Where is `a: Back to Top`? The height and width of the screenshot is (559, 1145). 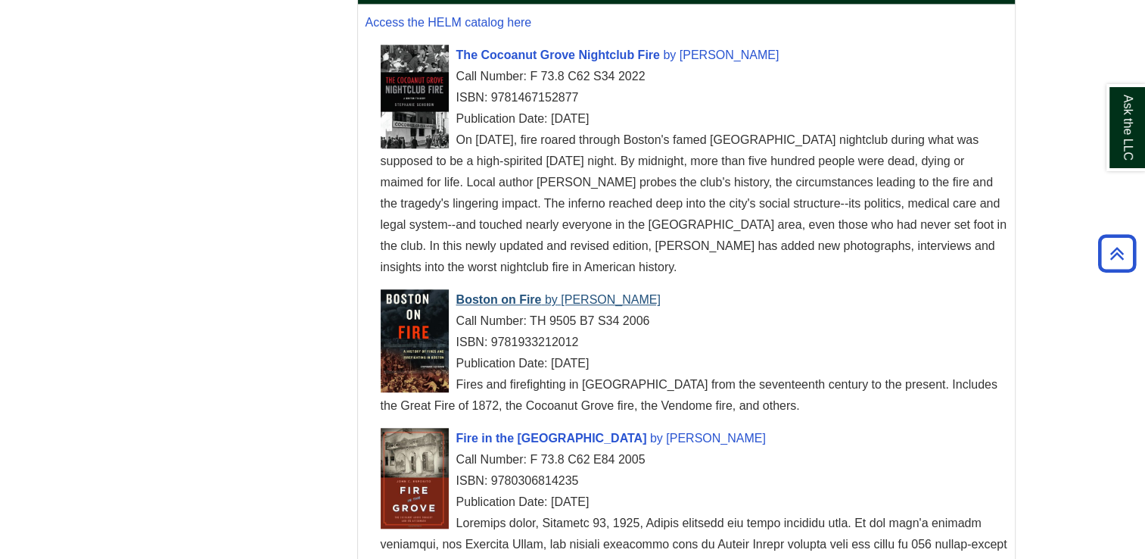
a: Back to Top is located at coordinates (1117, 253).